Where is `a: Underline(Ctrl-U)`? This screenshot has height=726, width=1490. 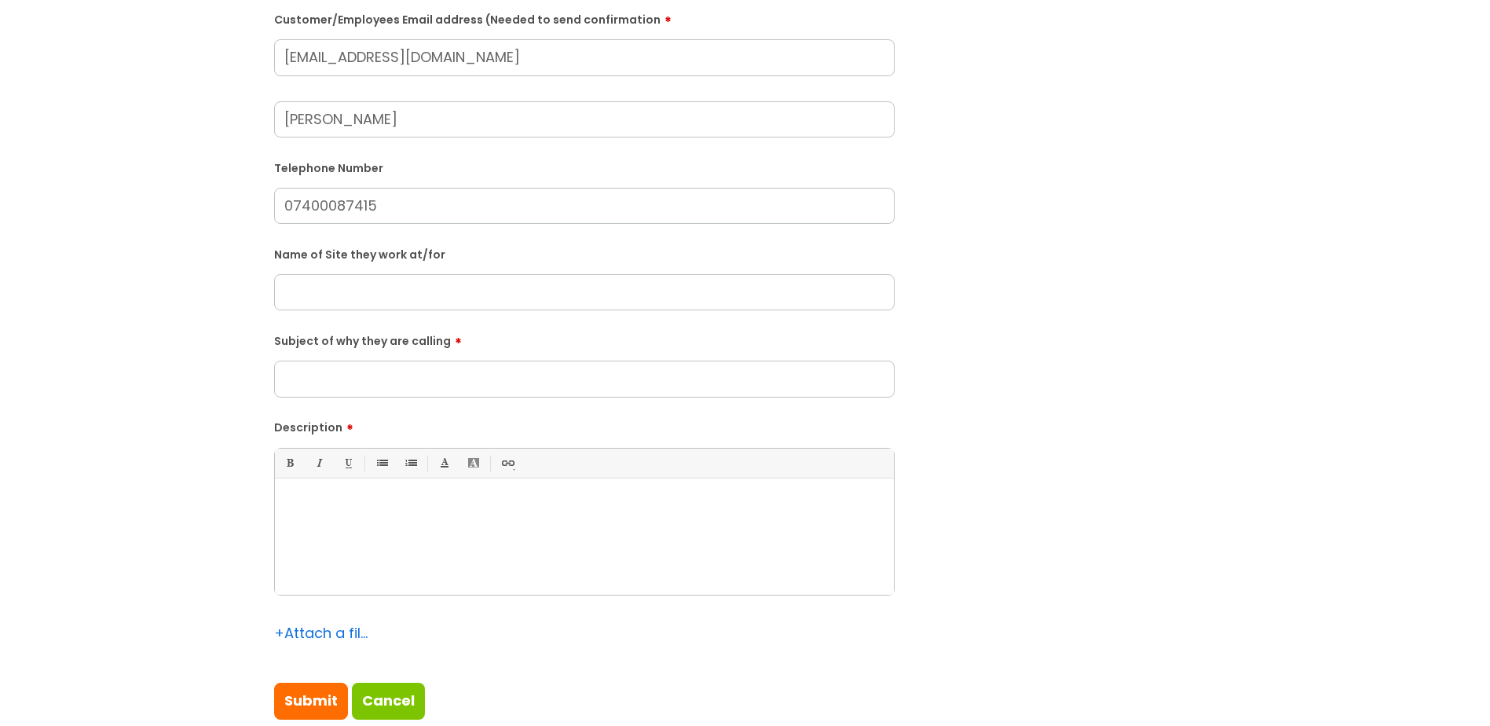
a: Underline(Ctrl-U) is located at coordinates (347, 463).